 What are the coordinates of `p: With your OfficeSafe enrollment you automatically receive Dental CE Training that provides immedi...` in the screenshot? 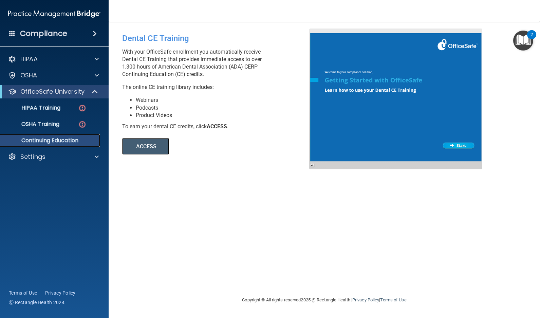 It's located at (218, 63).